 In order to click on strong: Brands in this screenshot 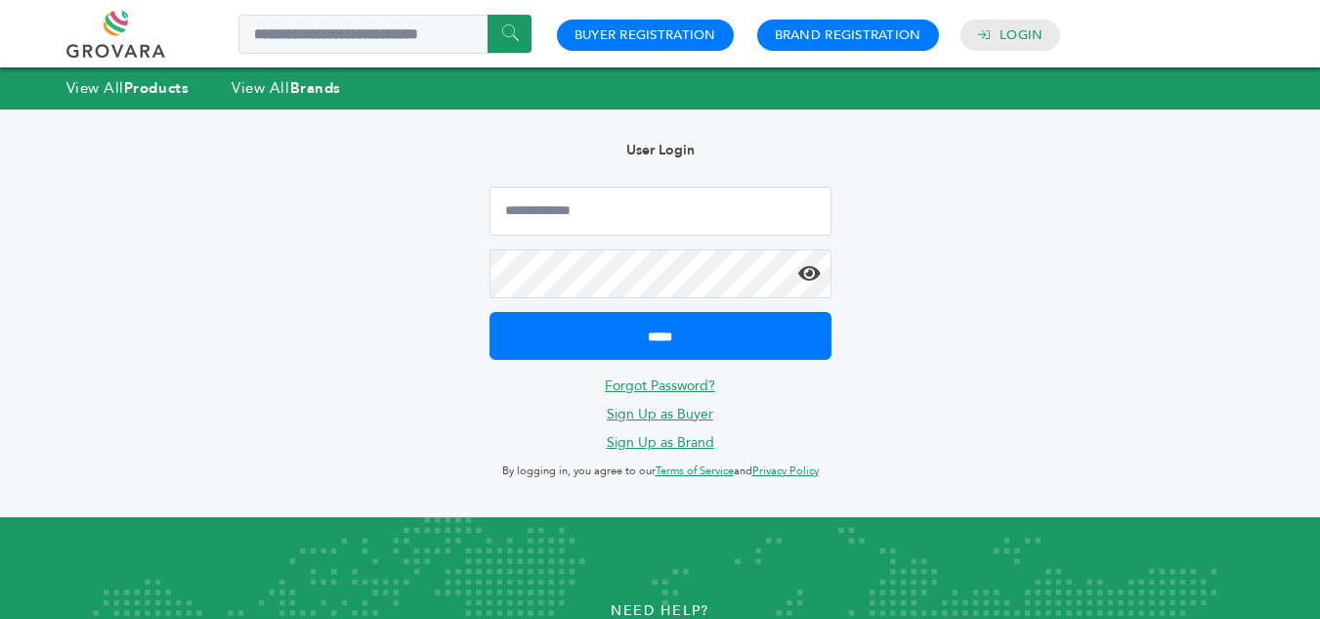, I will do `click(316, 88)`.